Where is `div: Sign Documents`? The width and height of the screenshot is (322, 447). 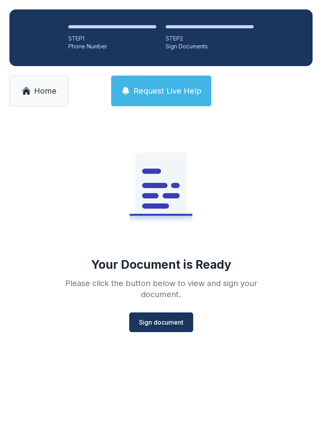 div: Sign Documents is located at coordinates (210, 46).